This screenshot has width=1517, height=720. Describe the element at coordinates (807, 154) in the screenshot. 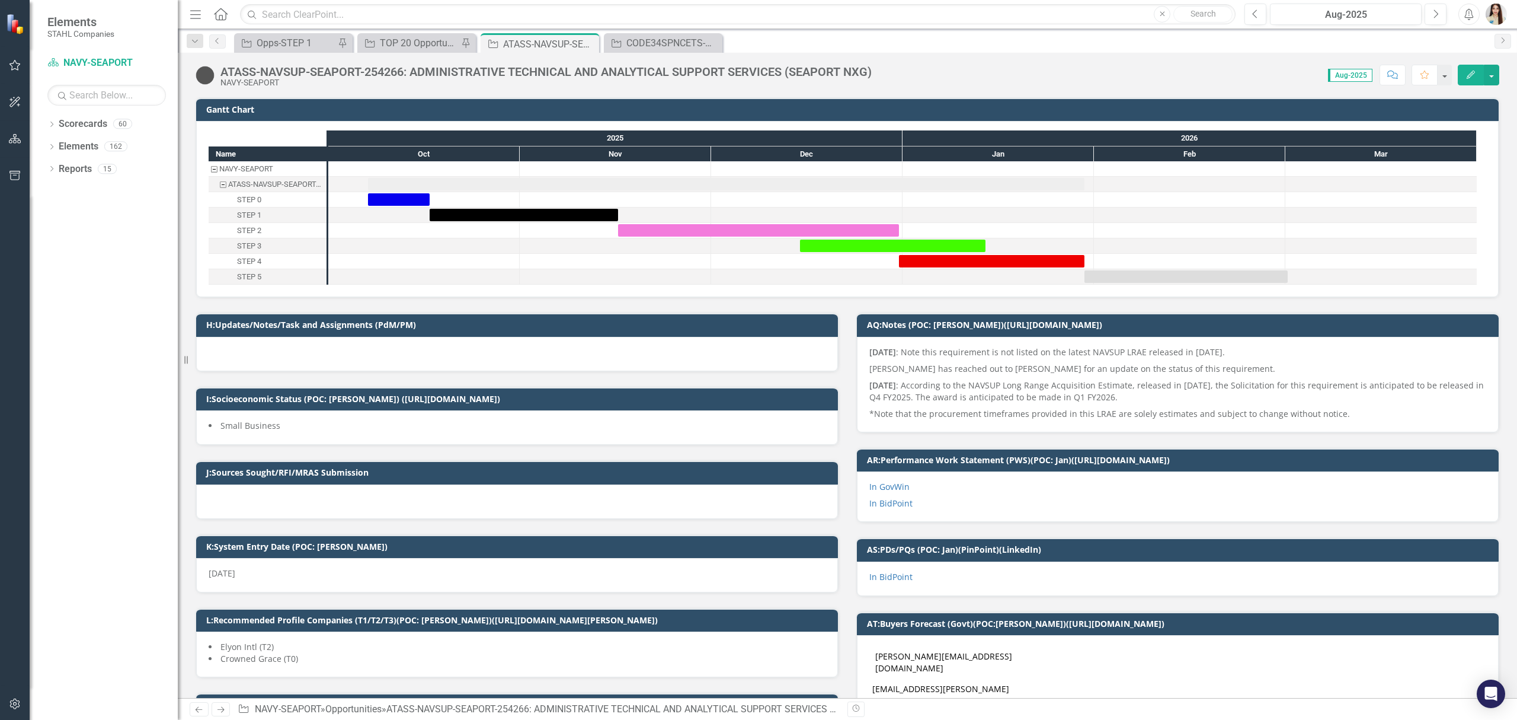

I see `div: Dec` at that location.